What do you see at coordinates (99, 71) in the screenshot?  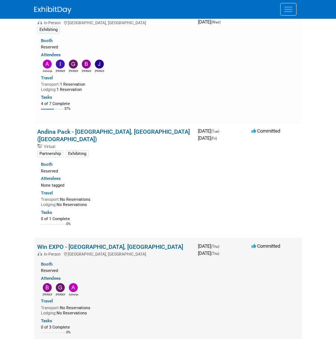 I see `div: Jean St-Martin` at bounding box center [99, 71].